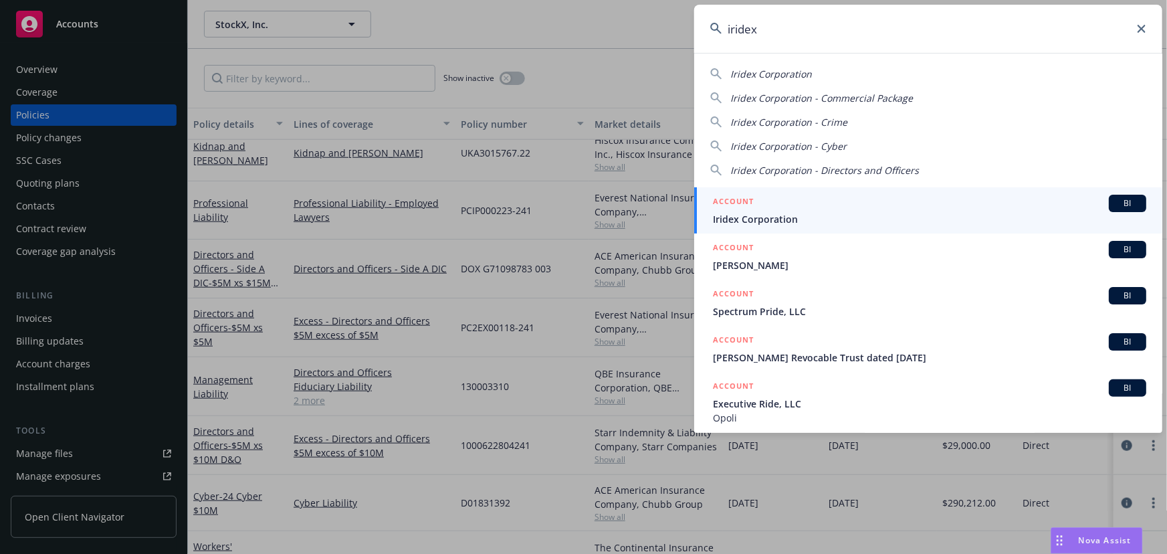  I want to click on span: Executive Ride, LLC, so click(930, 403).